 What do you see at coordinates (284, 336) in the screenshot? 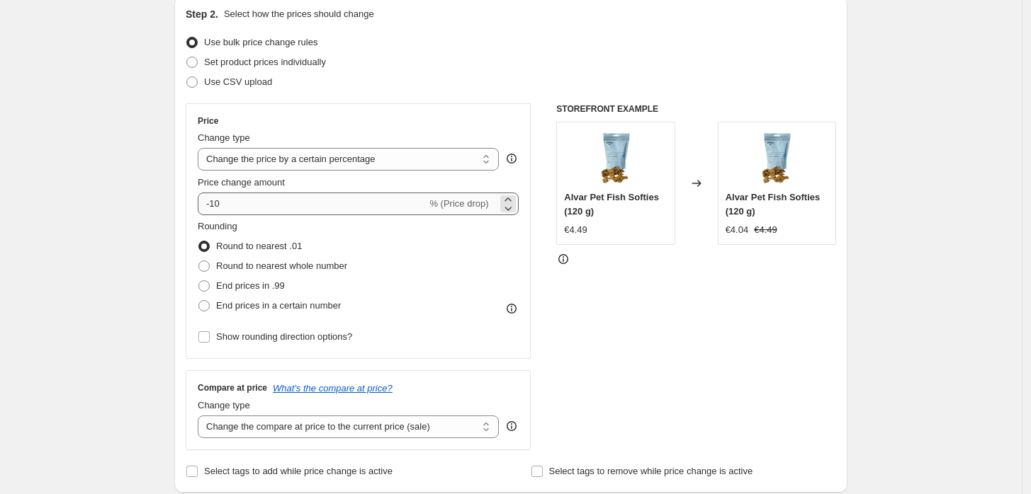
I see `span: Show rounding direction options?` at bounding box center [284, 336].